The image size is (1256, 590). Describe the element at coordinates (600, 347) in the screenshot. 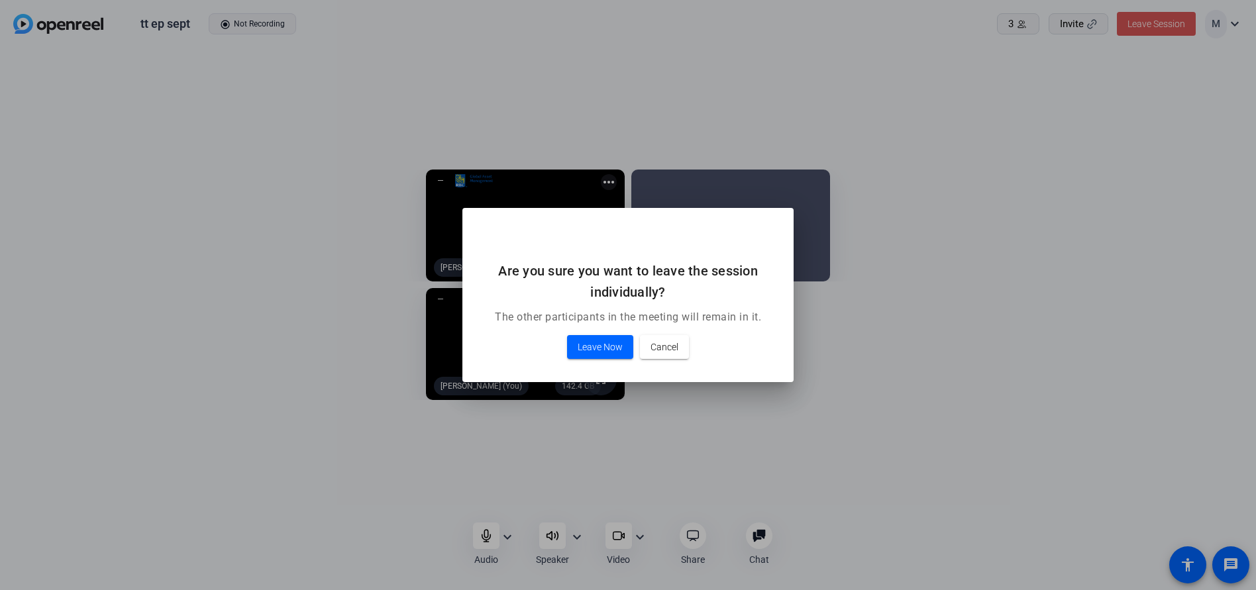

I see `button: Leave Now` at that location.